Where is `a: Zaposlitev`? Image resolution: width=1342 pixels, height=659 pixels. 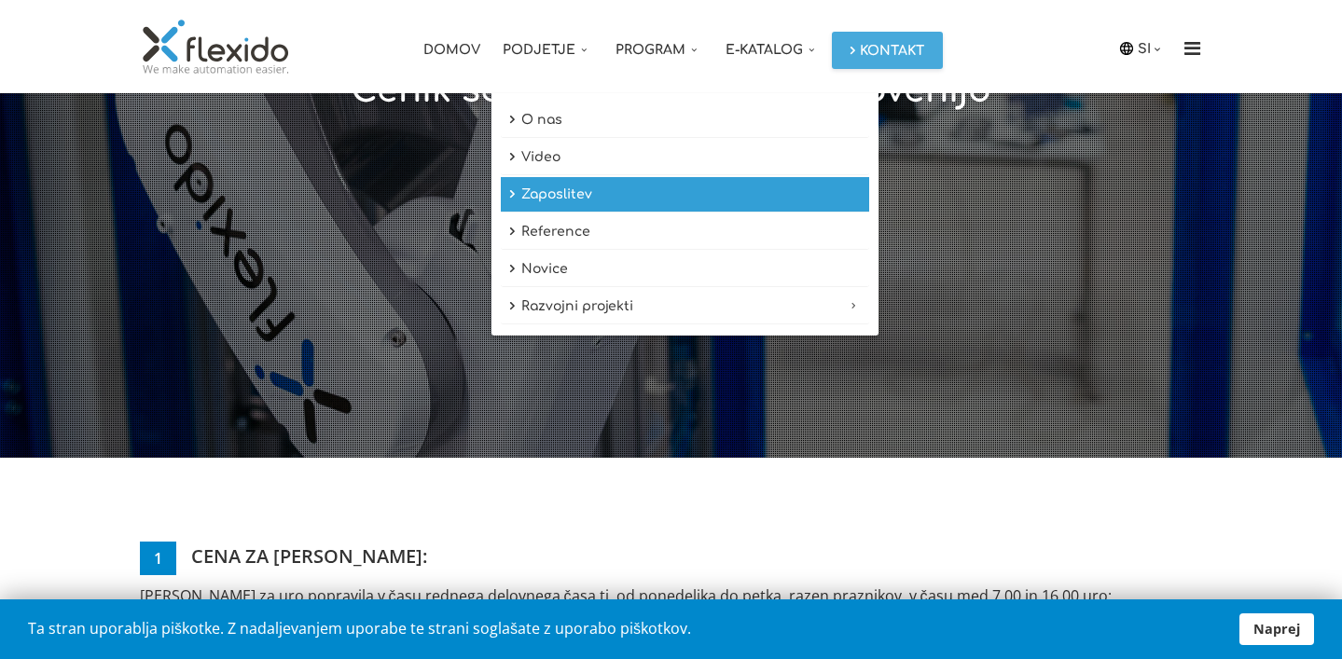 a: Zaposlitev is located at coordinates (684, 195).